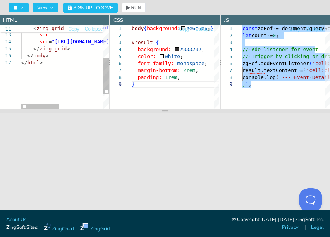 The image size is (330, 237). I want to click on span: result.textContent =, so click(273, 70).